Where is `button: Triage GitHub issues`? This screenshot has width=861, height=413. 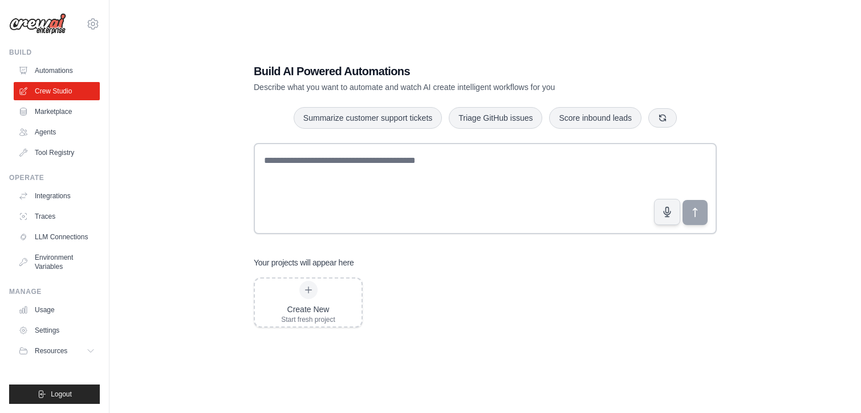
button: Triage GitHub issues is located at coordinates (495, 118).